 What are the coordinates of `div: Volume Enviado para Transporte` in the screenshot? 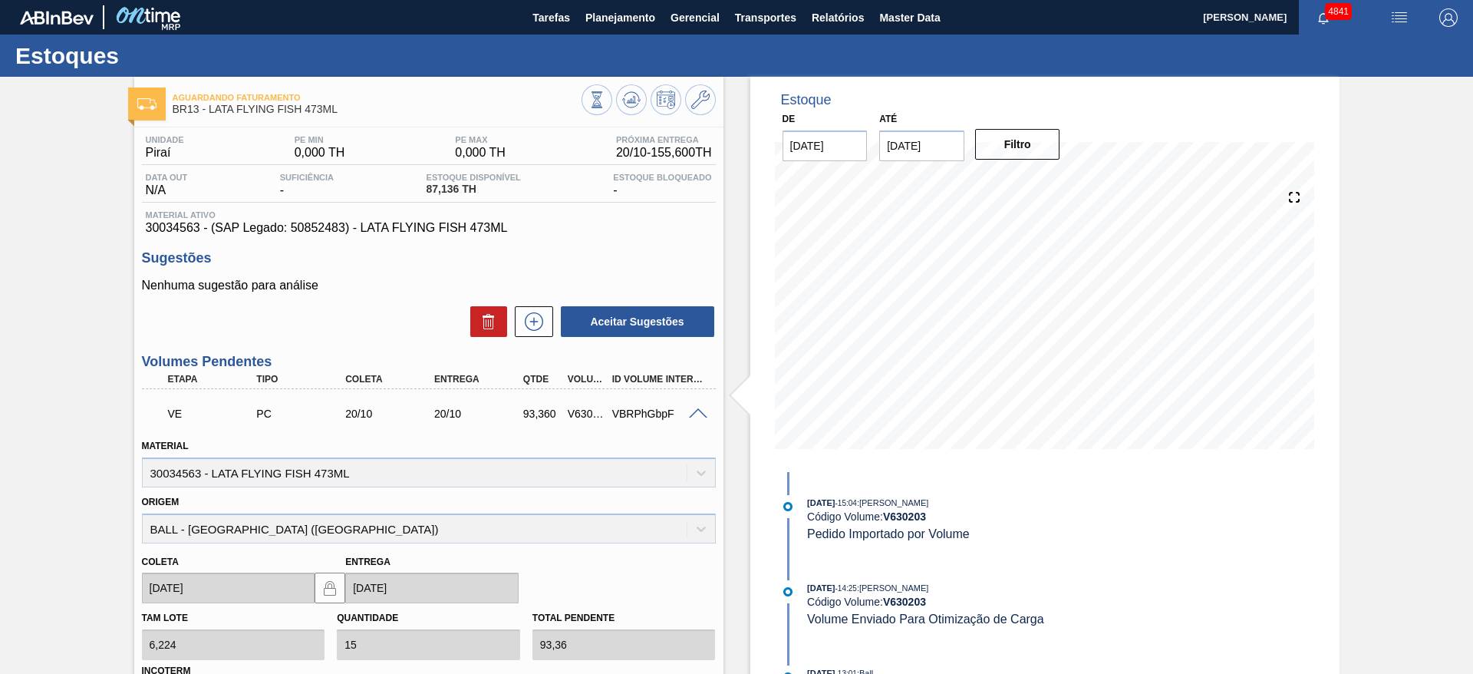 It's located at (214, 414).